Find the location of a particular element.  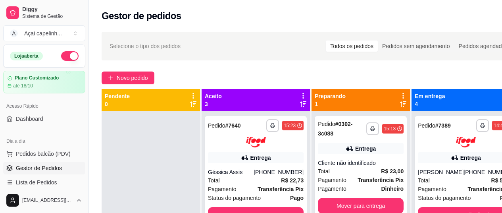

strong: R$ 23,00 is located at coordinates (392, 171).